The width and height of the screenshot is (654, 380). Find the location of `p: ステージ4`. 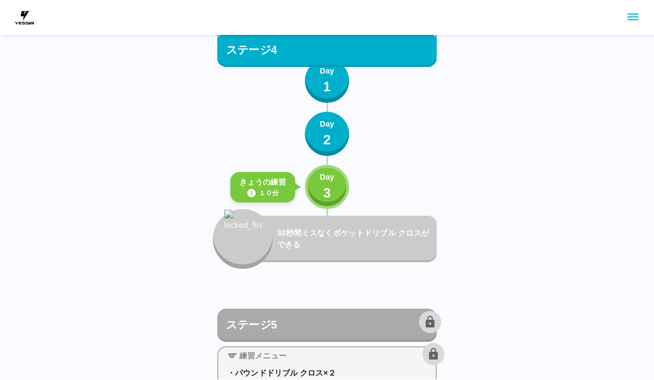

p: ステージ4 is located at coordinates (251, 50).